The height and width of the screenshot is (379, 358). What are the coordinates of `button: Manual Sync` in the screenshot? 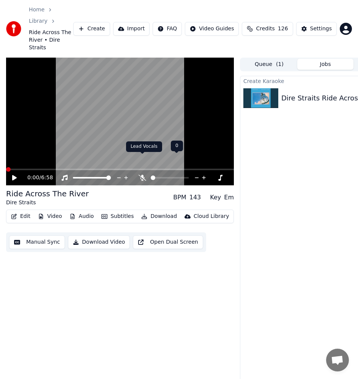 It's located at (37, 242).